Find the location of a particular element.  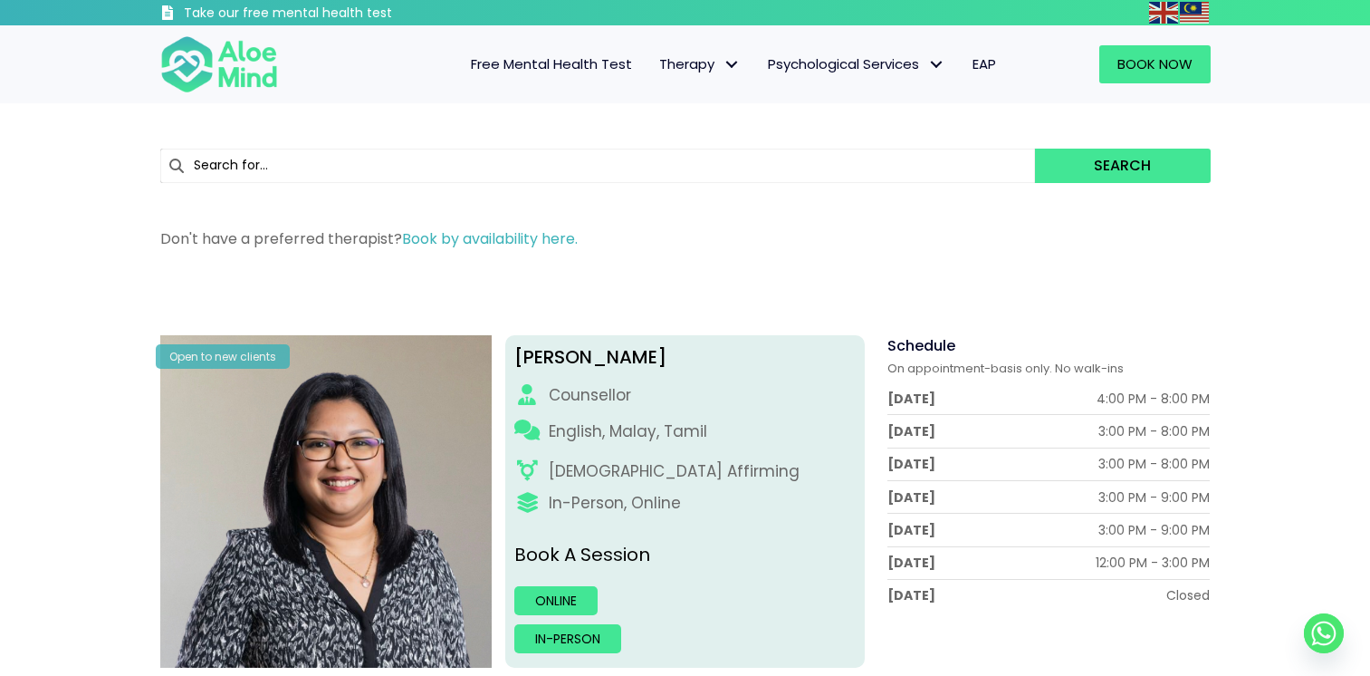

p: English, Malay, Tamil is located at coordinates (628, 431).